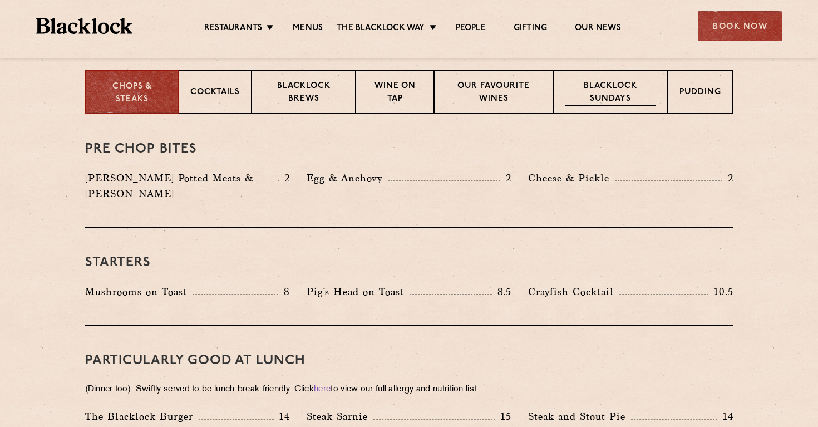 The height and width of the screenshot is (427, 818). What do you see at coordinates (84, 26) in the screenshot?
I see `img: BL_Textured_Logo-footer-cropped.svg` at bounding box center [84, 26].